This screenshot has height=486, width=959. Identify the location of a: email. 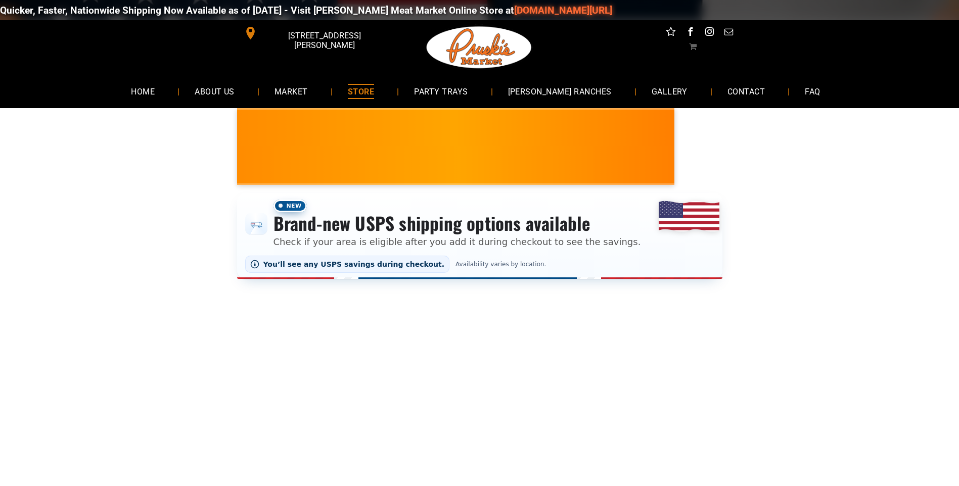
(729, 33).